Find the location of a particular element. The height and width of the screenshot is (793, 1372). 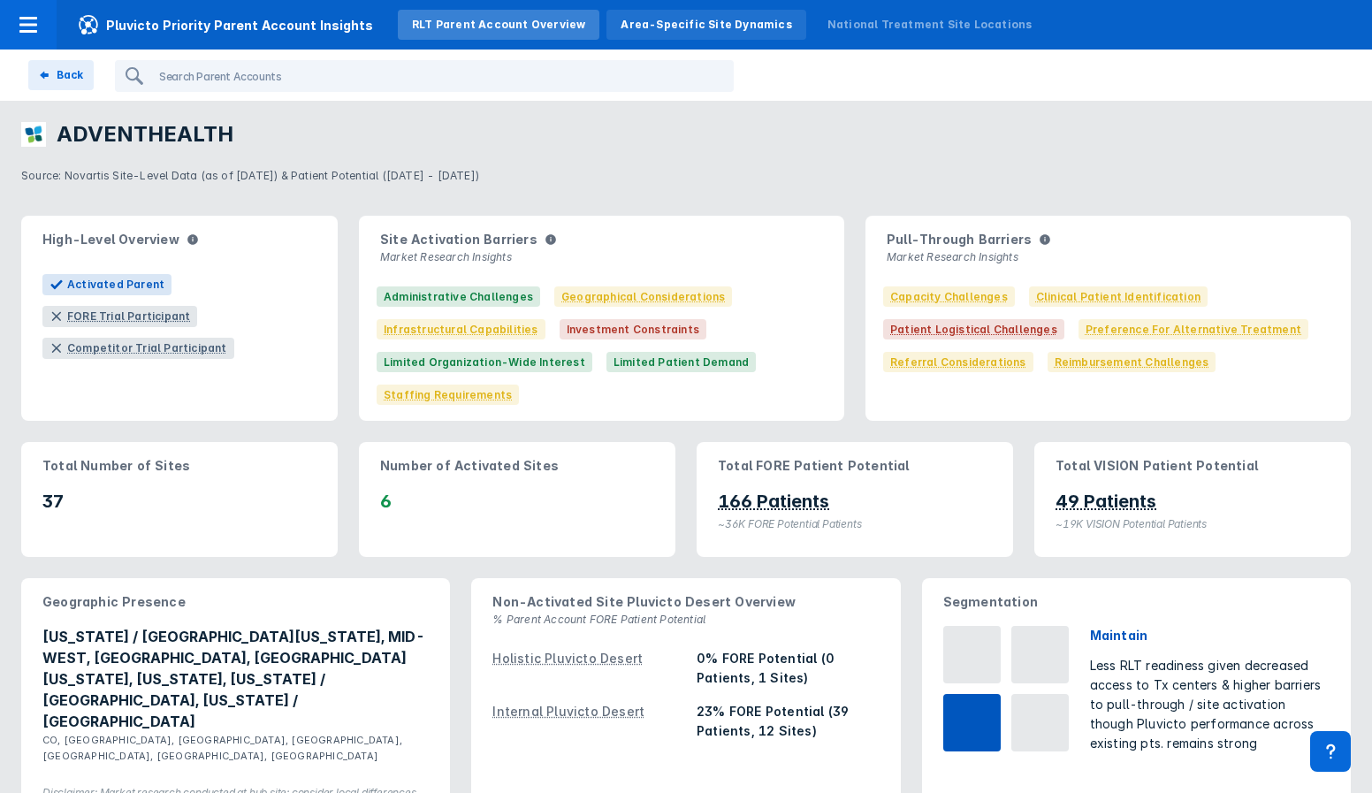

span: High-Level Overview is located at coordinates (114, 240).